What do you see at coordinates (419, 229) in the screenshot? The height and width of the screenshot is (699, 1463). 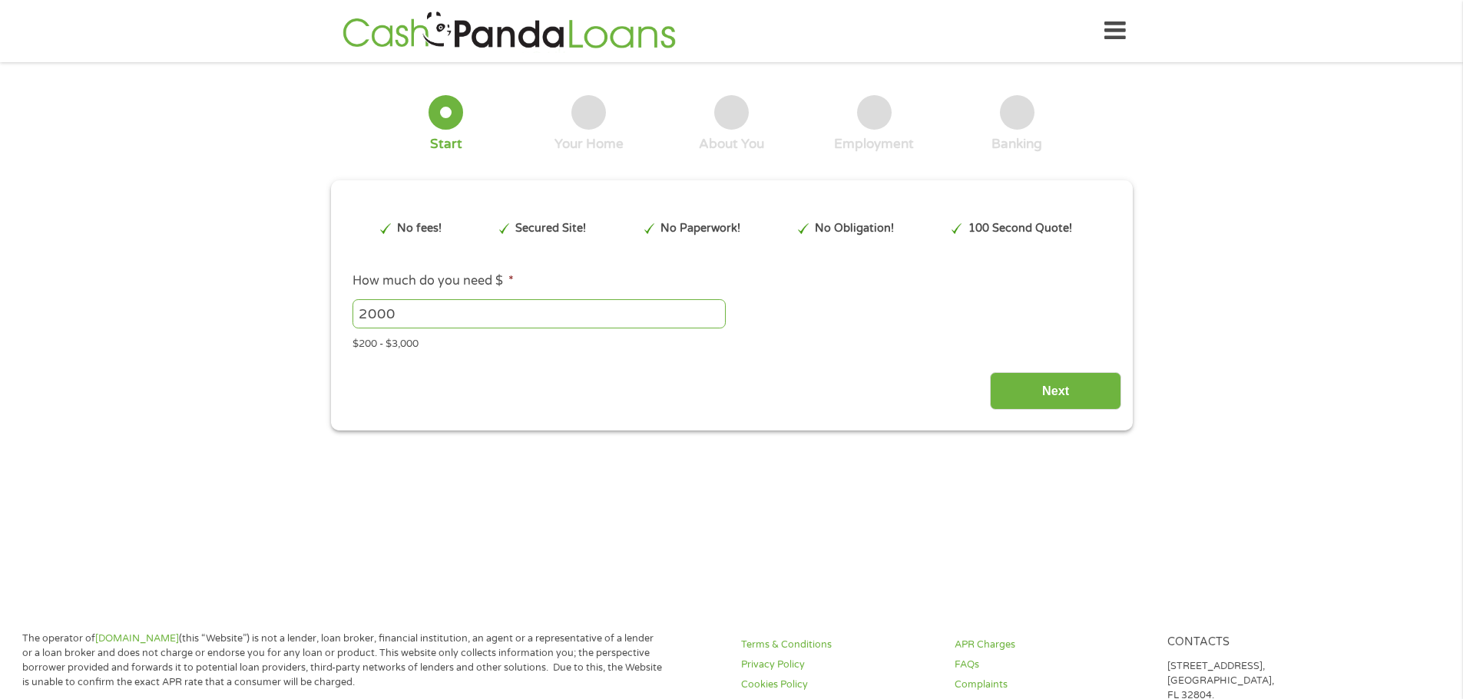 I see `p: No fees!` at bounding box center [419, 229].